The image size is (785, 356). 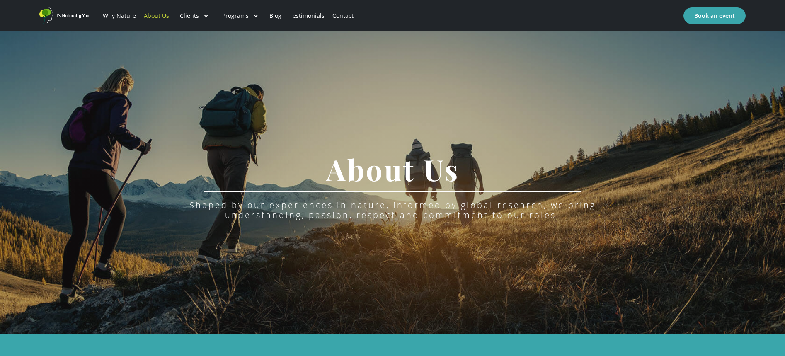 What do you see at coordinates (64, 15) in the screenshot?
I see `a: home` at bounding box center [64, 15].